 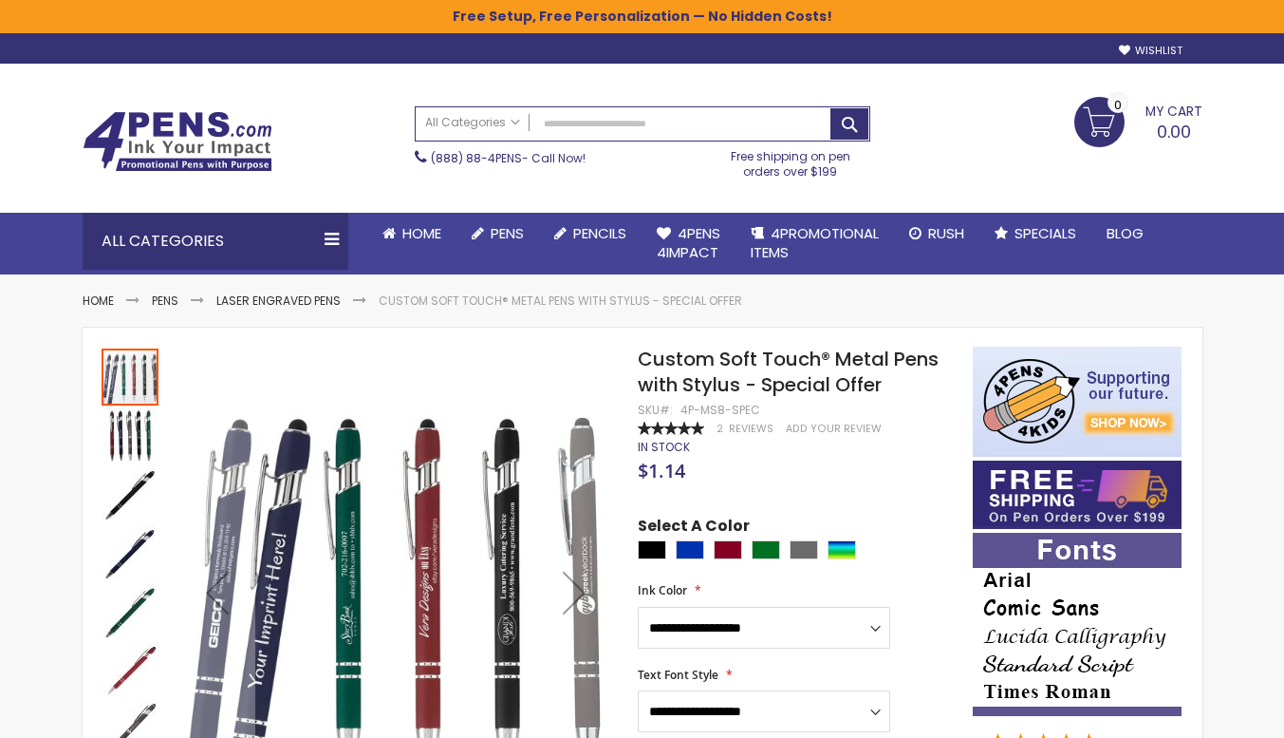 What do you see at coordinates (1118, 104) in the screenshot?
I see `span: 0` at bounding box center [1118, 104].